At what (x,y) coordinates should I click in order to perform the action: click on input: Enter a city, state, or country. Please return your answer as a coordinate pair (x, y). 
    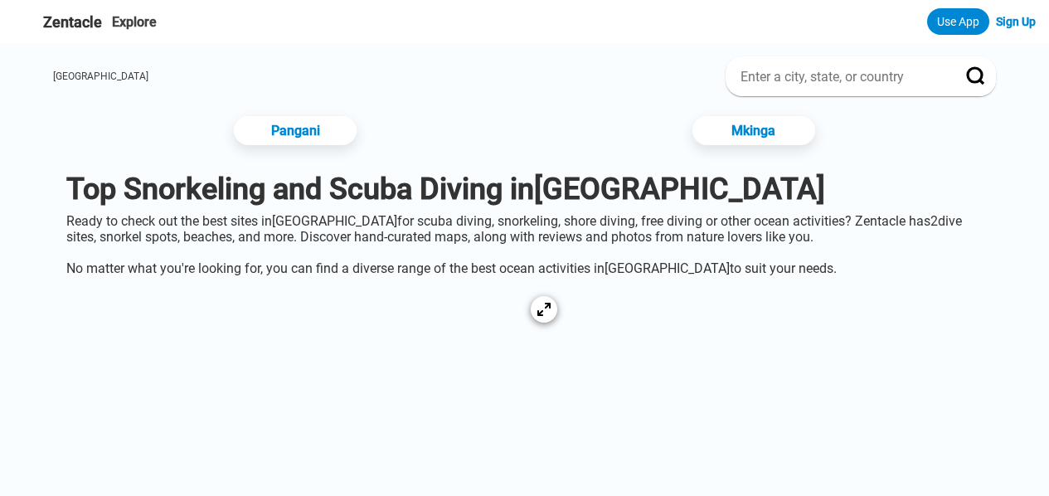
    Looking at the image, I should click on (841, 76).